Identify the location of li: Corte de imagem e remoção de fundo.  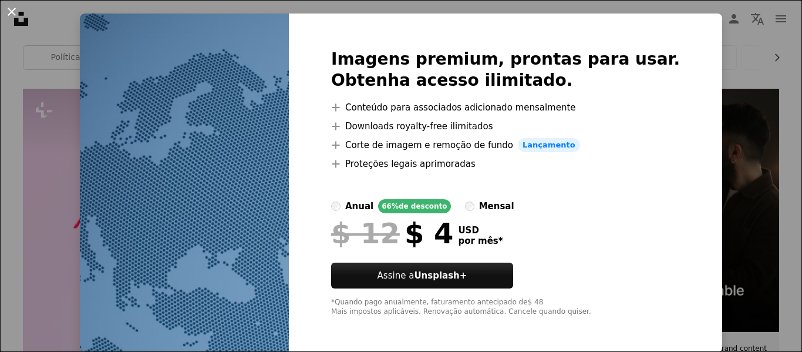
(506, 145).